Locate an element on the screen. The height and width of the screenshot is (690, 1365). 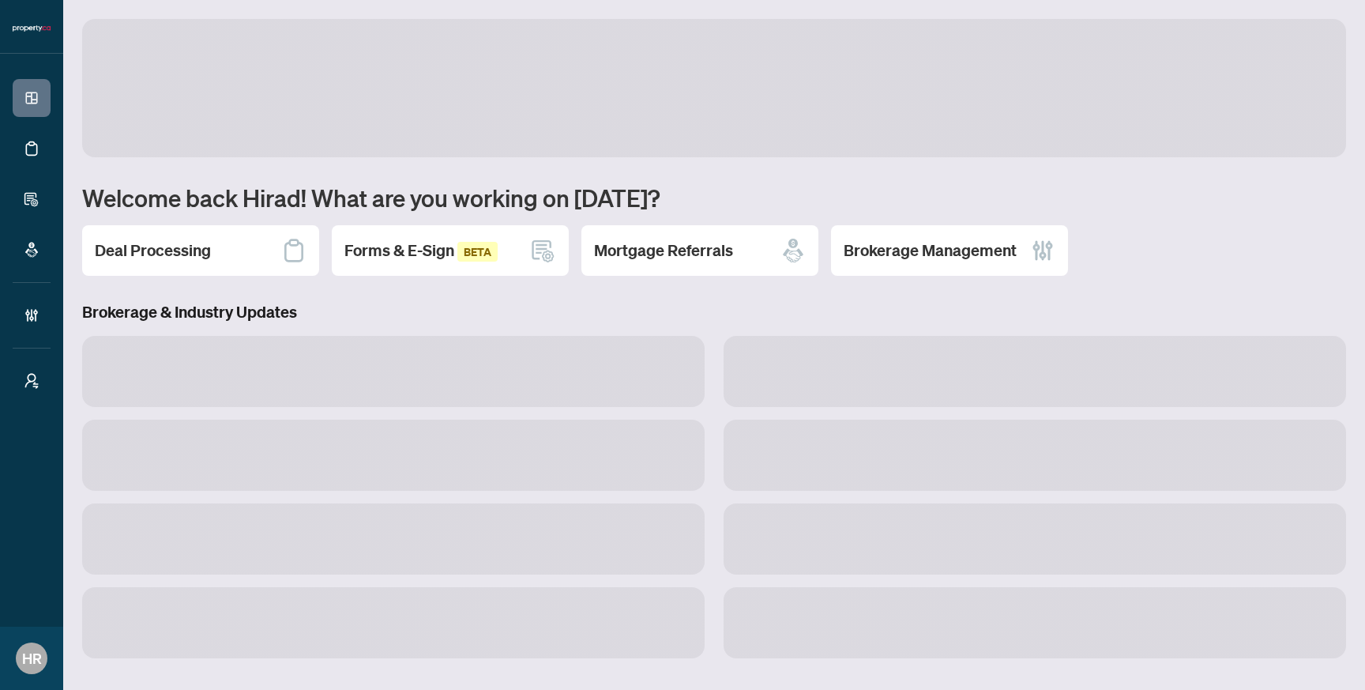
h2: Brokerage Management is located at coordinates (930, 250).